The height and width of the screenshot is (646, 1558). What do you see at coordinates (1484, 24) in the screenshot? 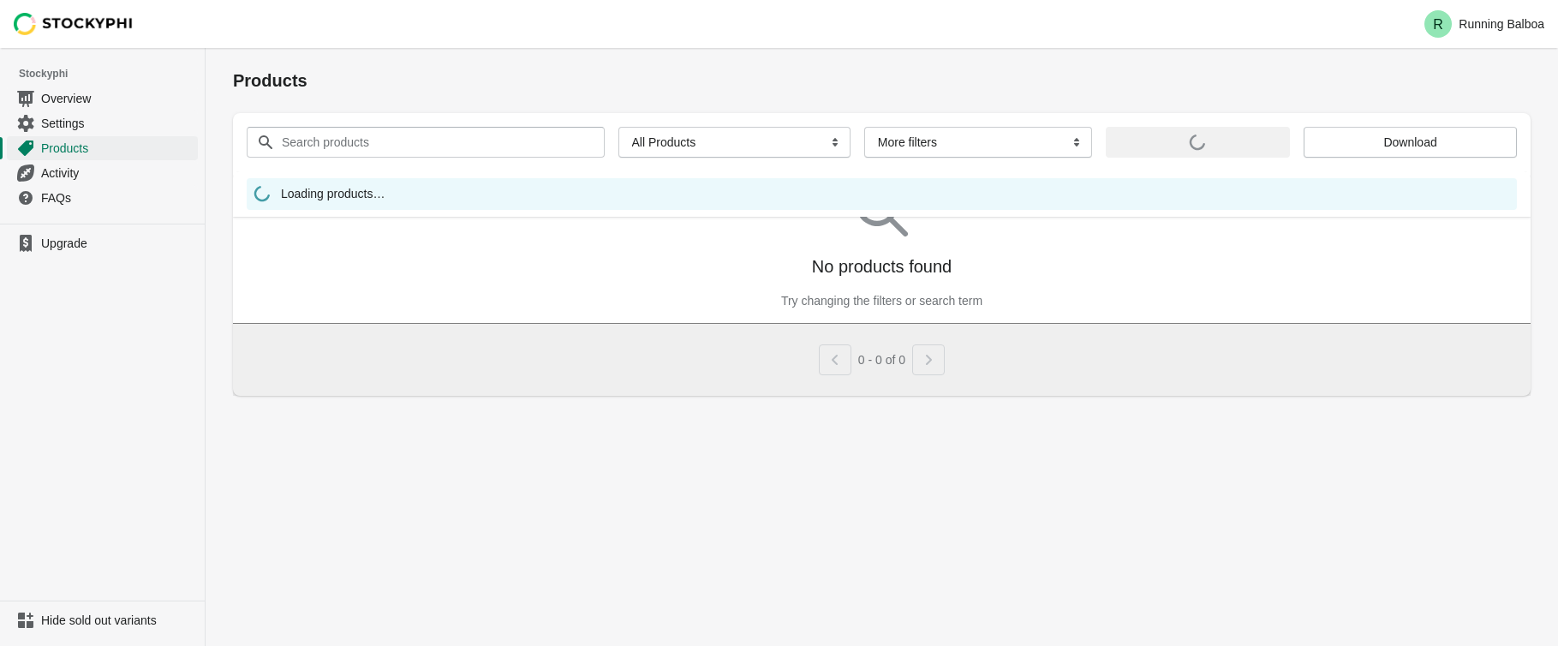
I see `button: Avatar with initials RRunning Balboa` at bounding box center [1484, 24].